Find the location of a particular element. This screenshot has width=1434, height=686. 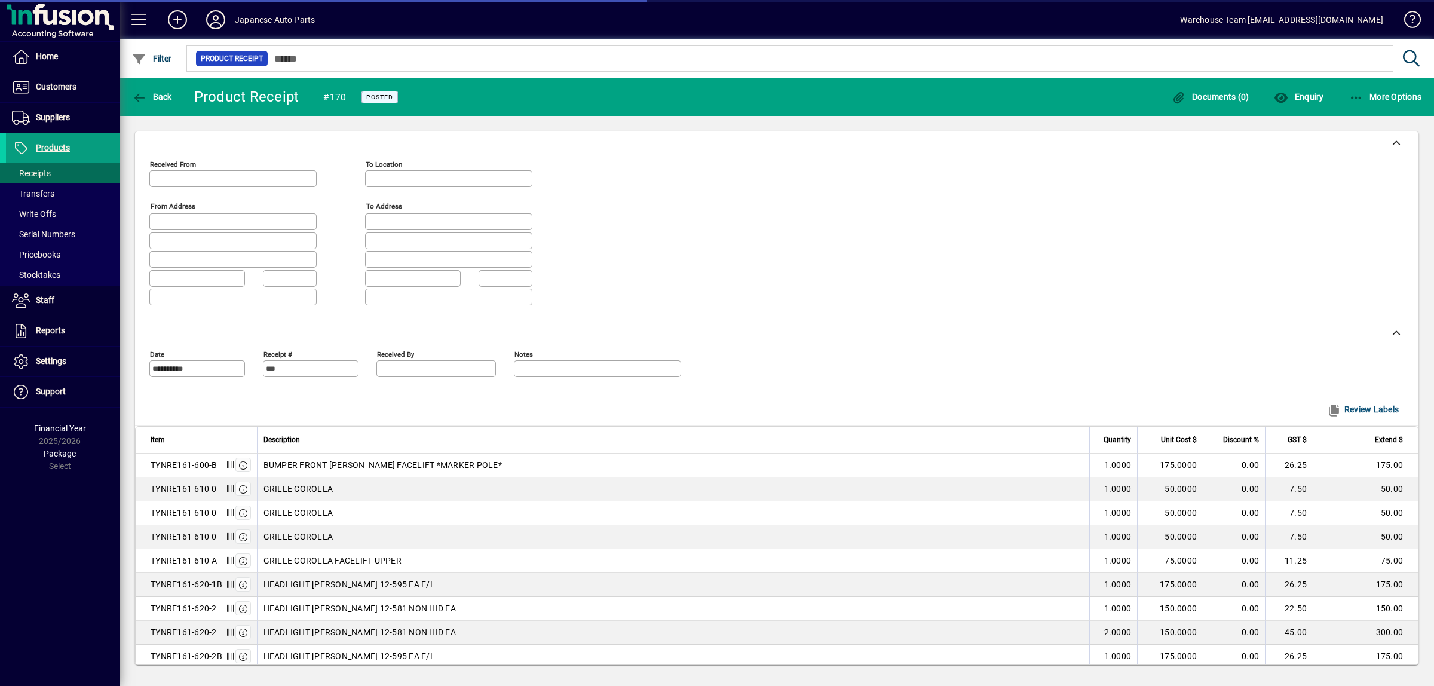

span: Package is located at coordinates (60, 454).